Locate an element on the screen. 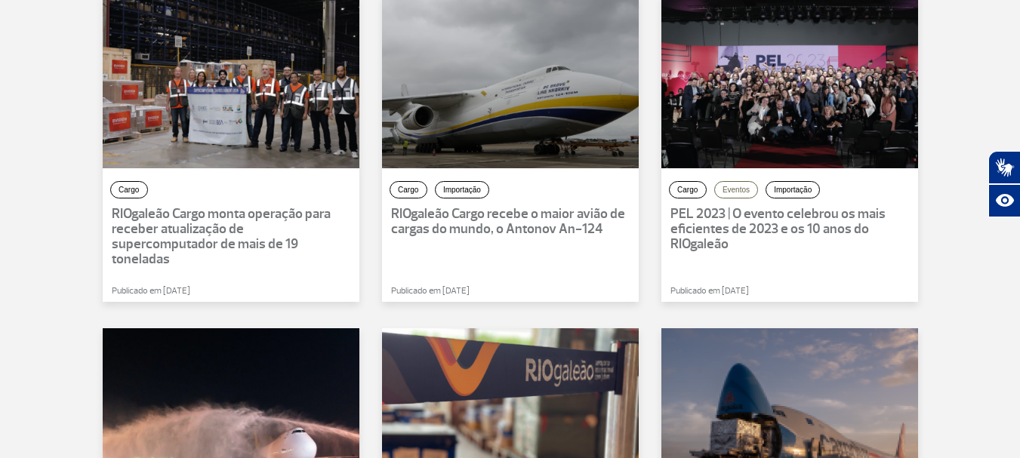 The height and width of the screenshot is (458, 1020). p: RIOgaleão Cargo recebe o maior avião de cargas do mundo, o Antonov An-124 is located at coordinates (510, 222).